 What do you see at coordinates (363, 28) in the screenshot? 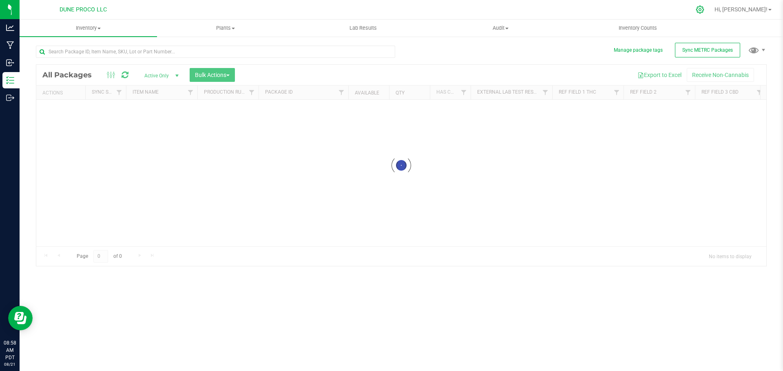
I see `span: Lab Results` at bounding box center [363, 28].